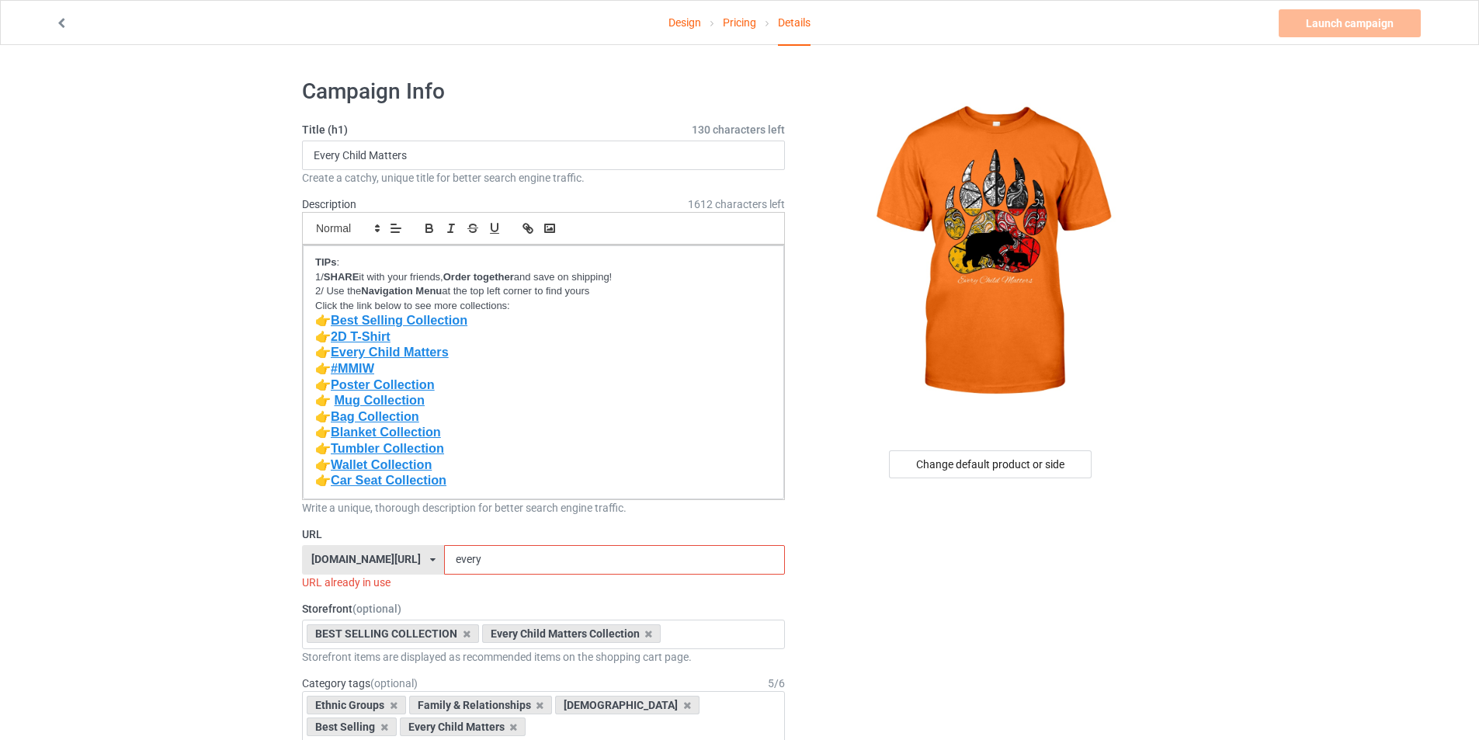  Describe the element at coordinates (387, 448) in the screenshot. I see `a: Tumbler Collection` at that location.